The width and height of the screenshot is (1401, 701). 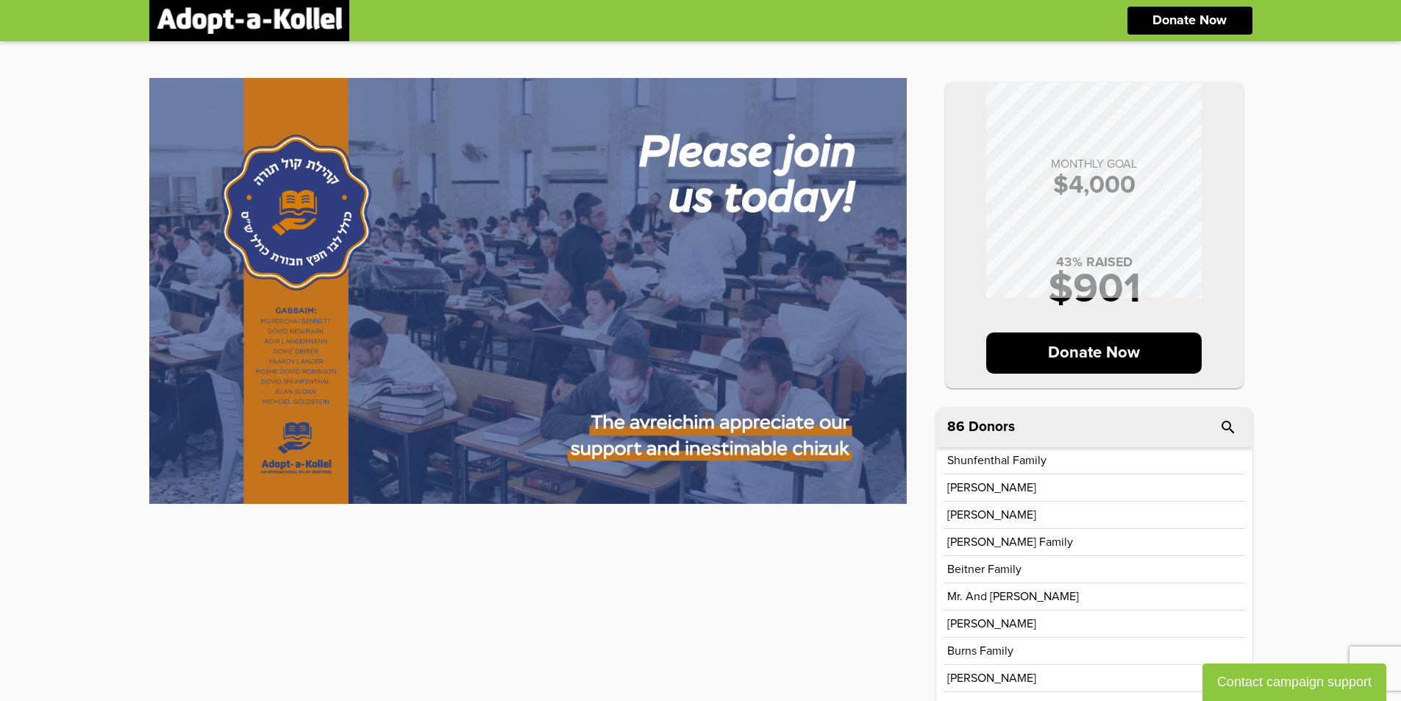 I want to click on p: MONTHLY GOAL, so click(x=1095, y=164).